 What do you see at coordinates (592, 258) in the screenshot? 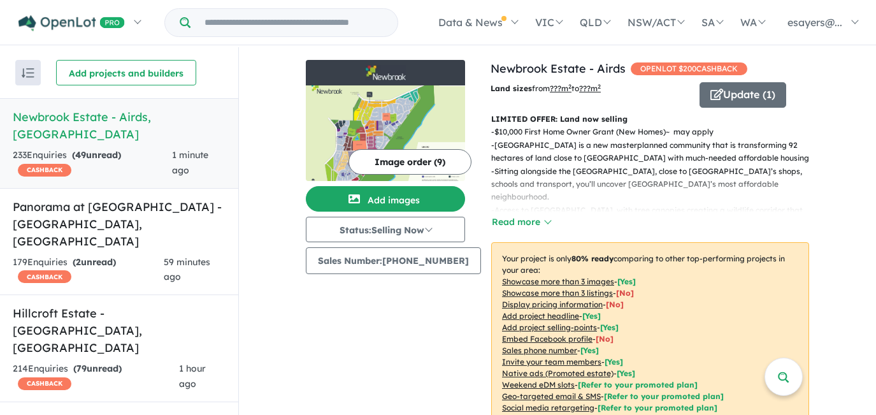
I see `b: 80 % ready` at bounding box center [592, 258].